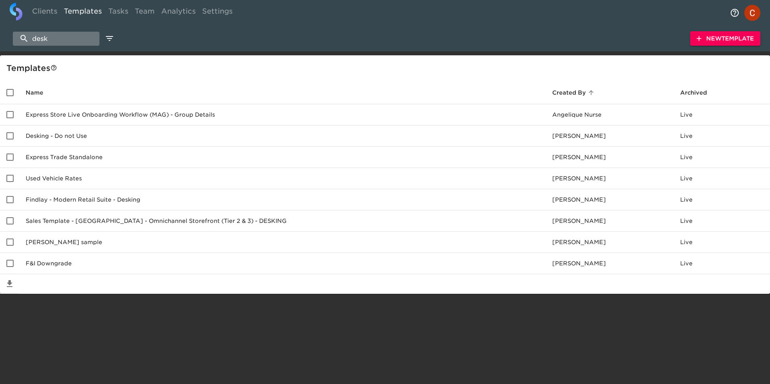  What do you see at coordinates (387, 68) in the screenshot?
I see `div: Template s` at bounding box center [387, 68].